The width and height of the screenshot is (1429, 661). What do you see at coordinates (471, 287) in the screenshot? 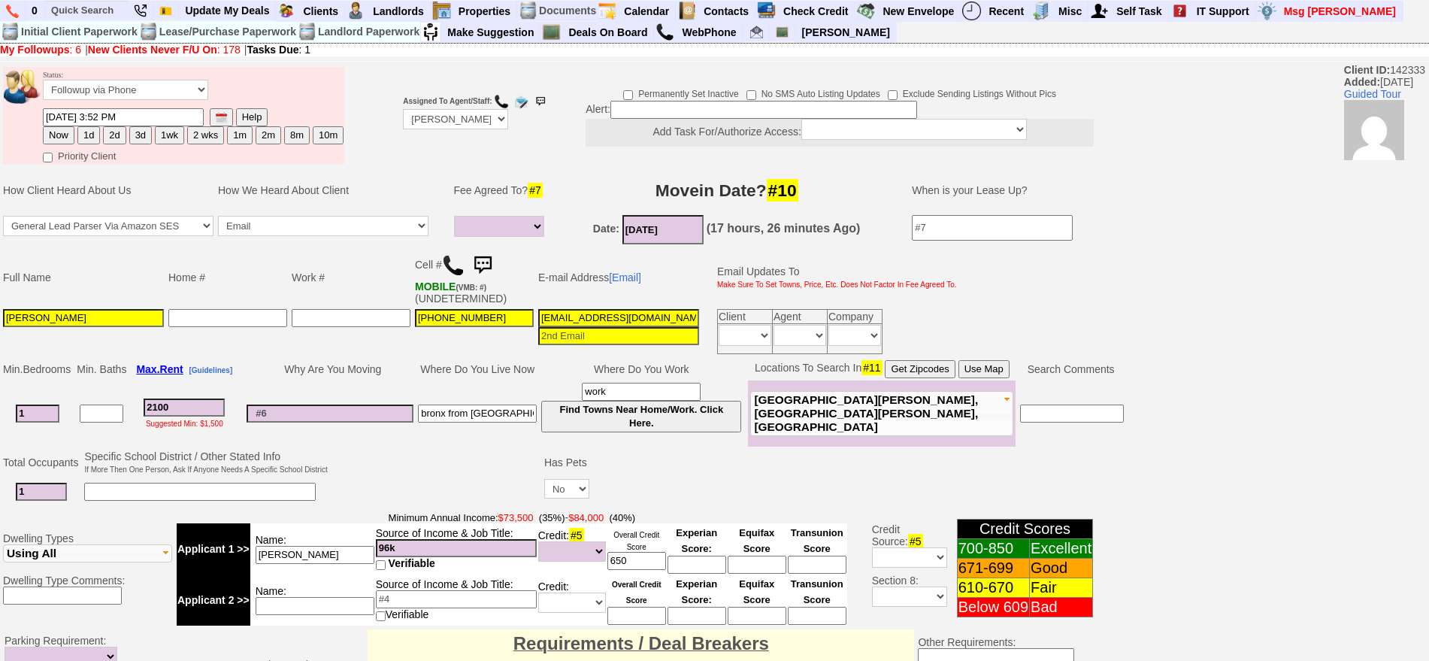
I see `font: (VMB: #)` at bounding box center [471, 287].